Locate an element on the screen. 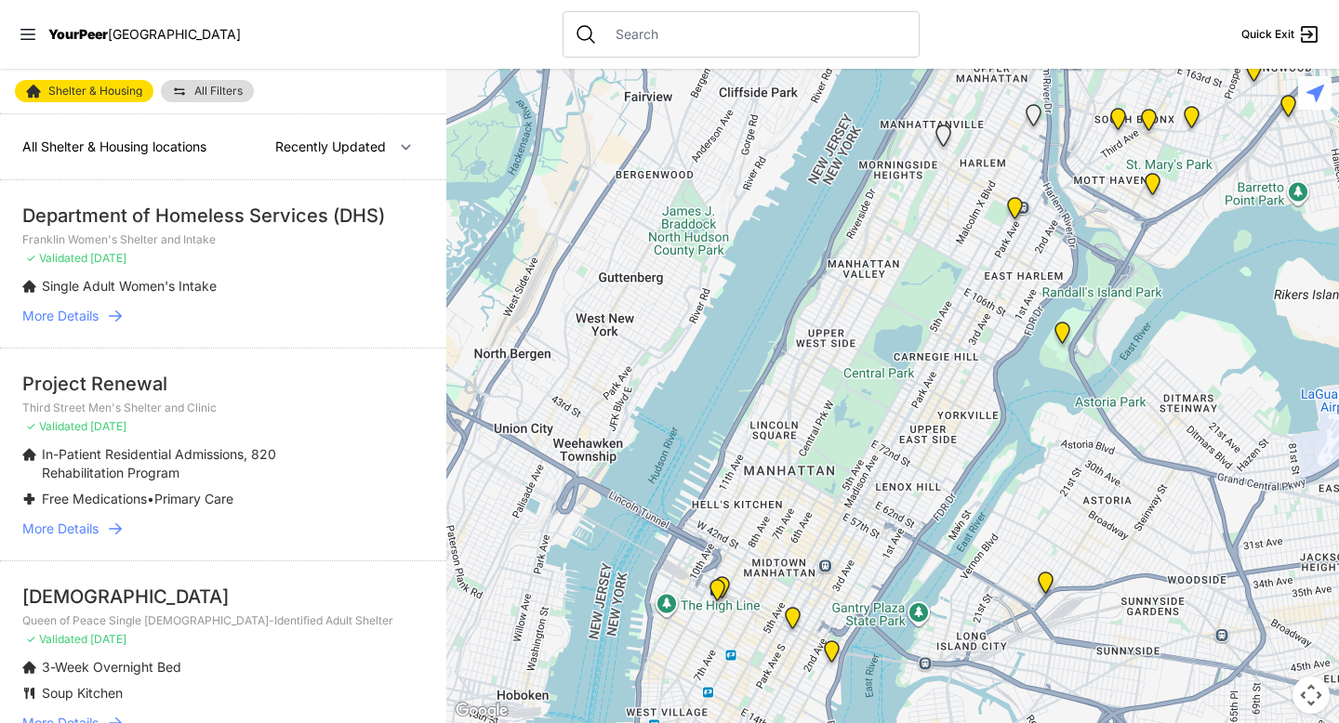  div: Mainchance Adult Drop-in Center is located at coordinates (792, 622).